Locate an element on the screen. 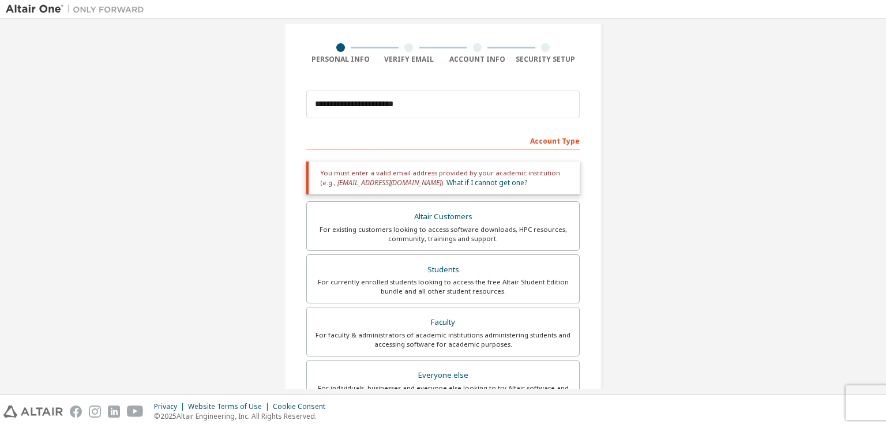 This screenshot has width=886, height=428. img: Altair One is located at coordinates (78, 9).